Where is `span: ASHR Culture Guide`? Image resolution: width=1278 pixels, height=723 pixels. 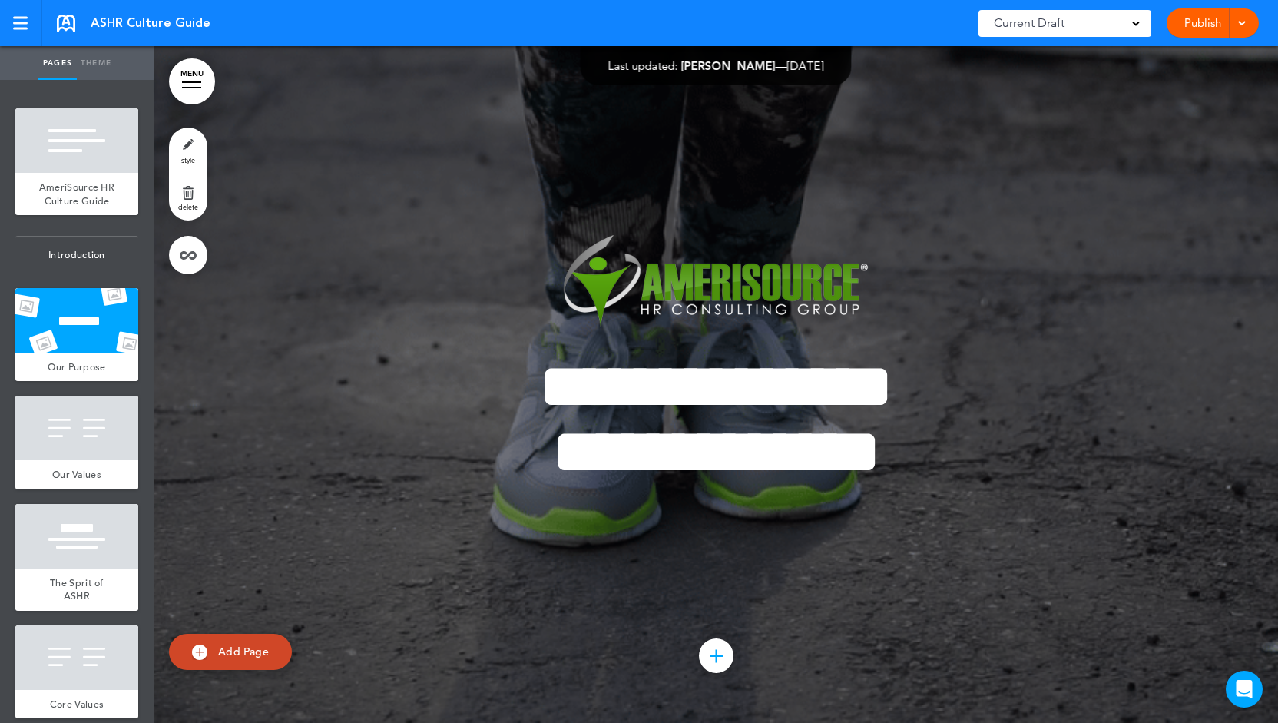
span: ASHR Culture Guide is located at coordinates (151, 23).